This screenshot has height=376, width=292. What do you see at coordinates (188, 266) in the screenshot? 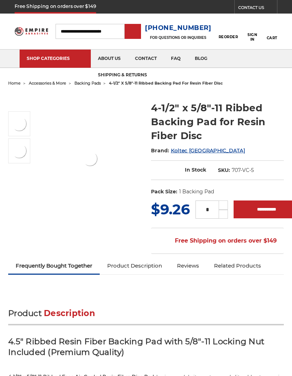
I see `a: Reviews` at bounding box center [188, 266].